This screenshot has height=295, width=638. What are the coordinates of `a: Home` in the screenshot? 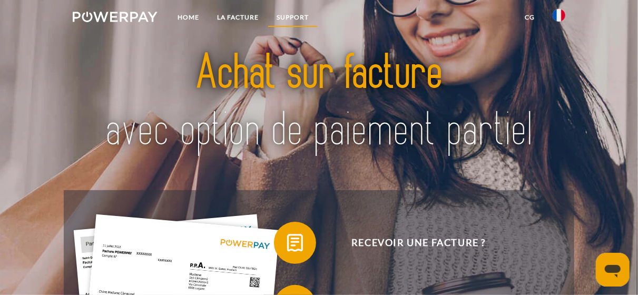 It's located at (188, 17).